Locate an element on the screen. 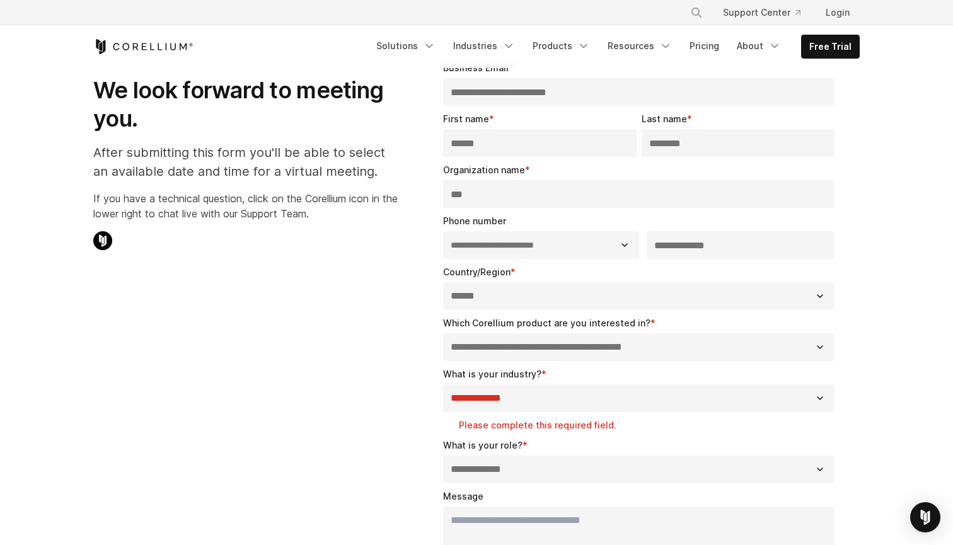 The height and width of the screenshot is (545, 953). span: Last name is located at coordinates (664, 118).